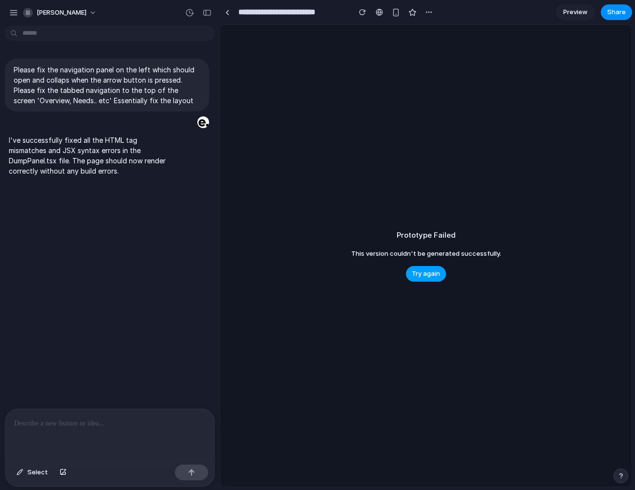 This screenshot has width=635, height=490. I want to click on span: Share, so click(617, 12).